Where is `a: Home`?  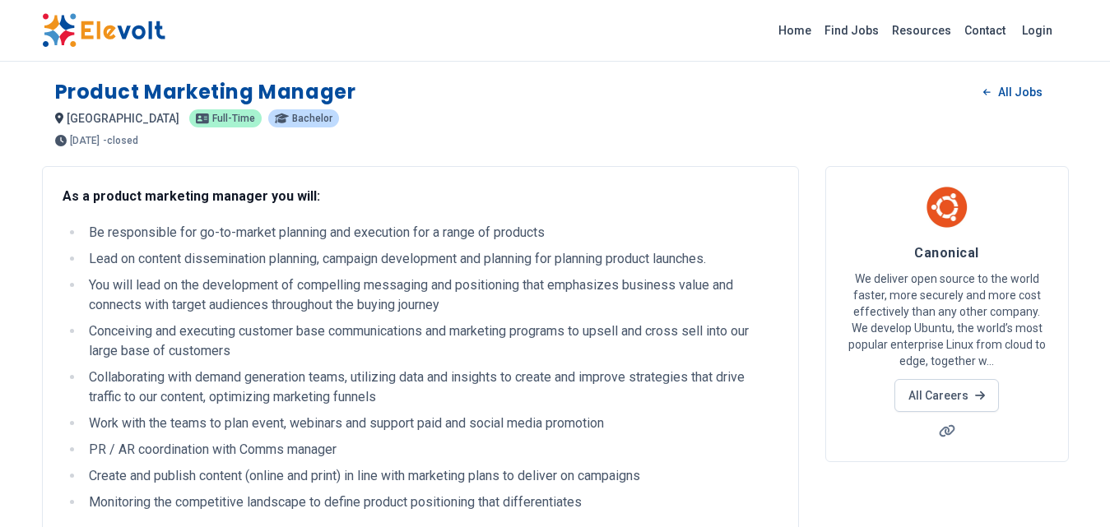 a: Home is located at coordinates (795, 30).